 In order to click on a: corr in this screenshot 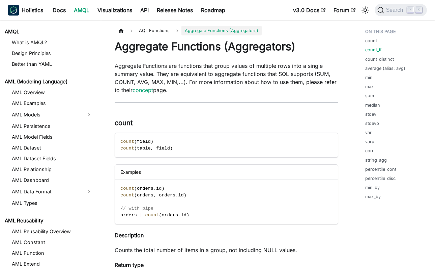, I will do `click(369, 150)`.